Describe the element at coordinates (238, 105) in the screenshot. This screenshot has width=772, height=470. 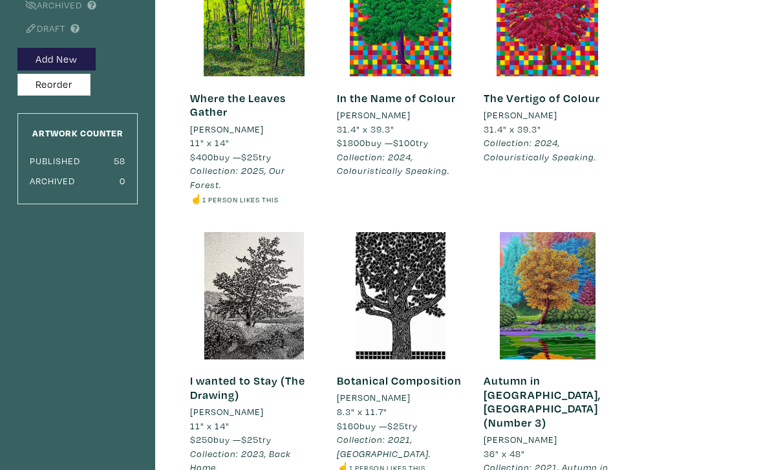
I see `a: Where the Leaves Gather` at that location.